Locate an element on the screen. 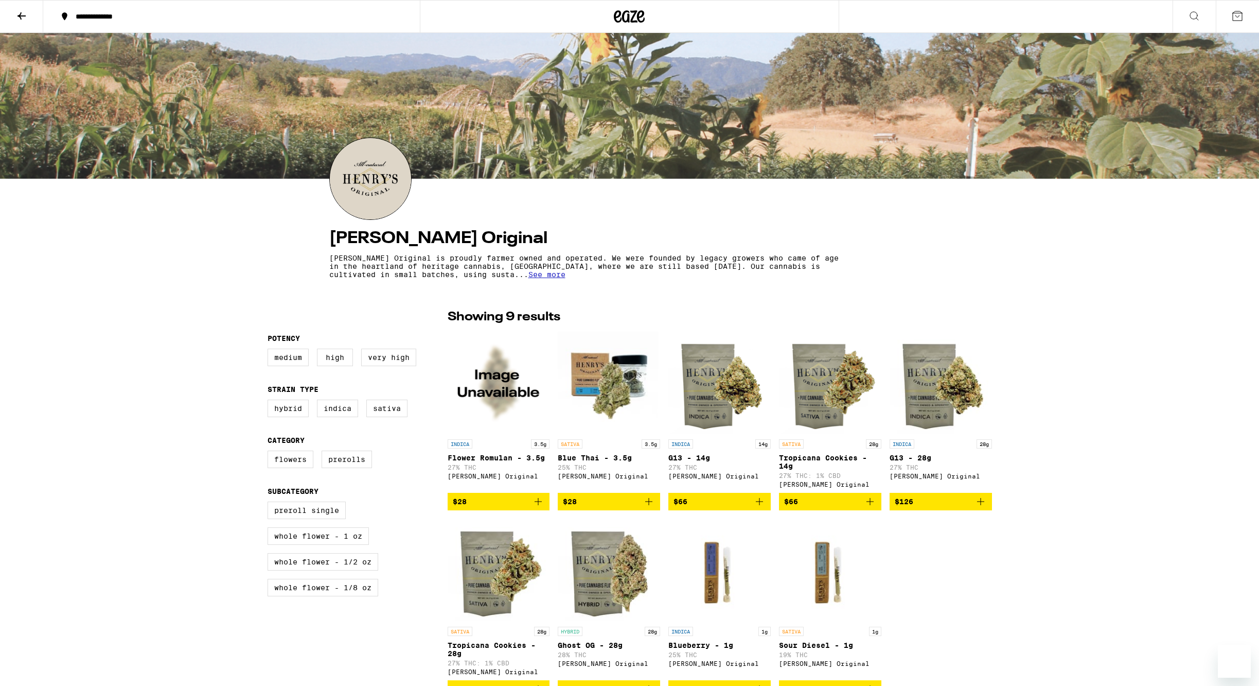 The height and width of the screenshot is (686, 1259). img: Henry's Original - Ghost OG - 28g is located at coordinates (609, 570).